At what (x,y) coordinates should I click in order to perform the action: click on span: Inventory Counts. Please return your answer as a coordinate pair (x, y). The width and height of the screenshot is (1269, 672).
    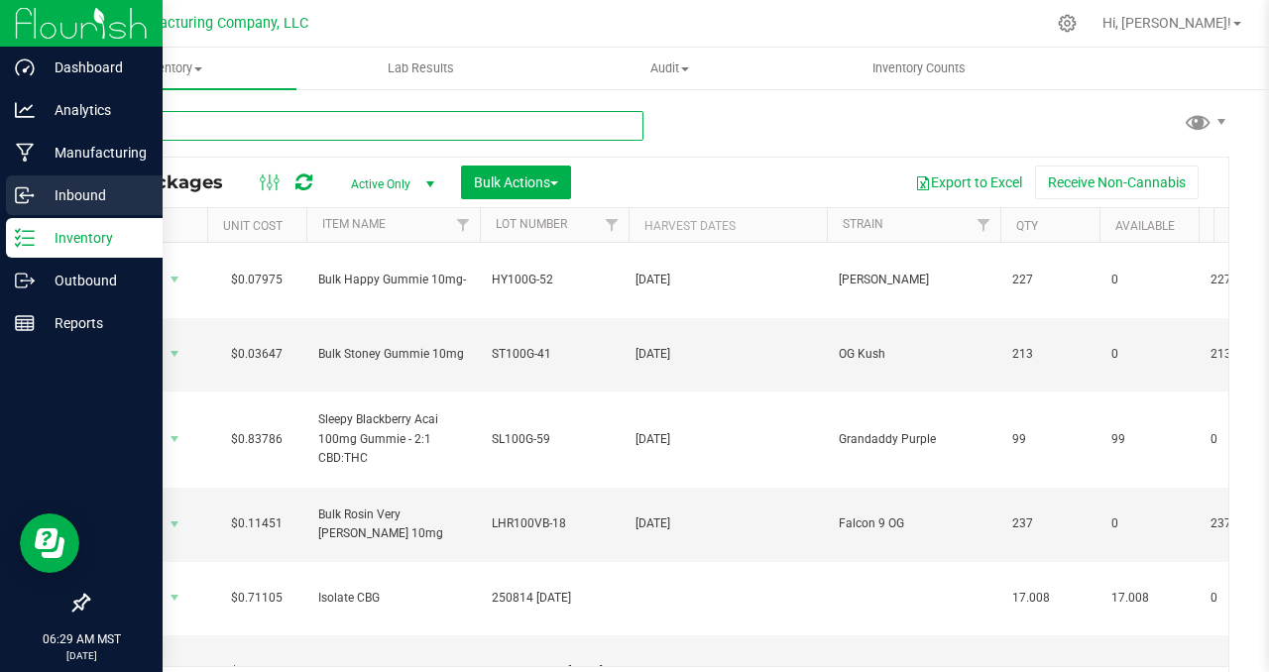
    Looking at the image, I should click on (919, 68).